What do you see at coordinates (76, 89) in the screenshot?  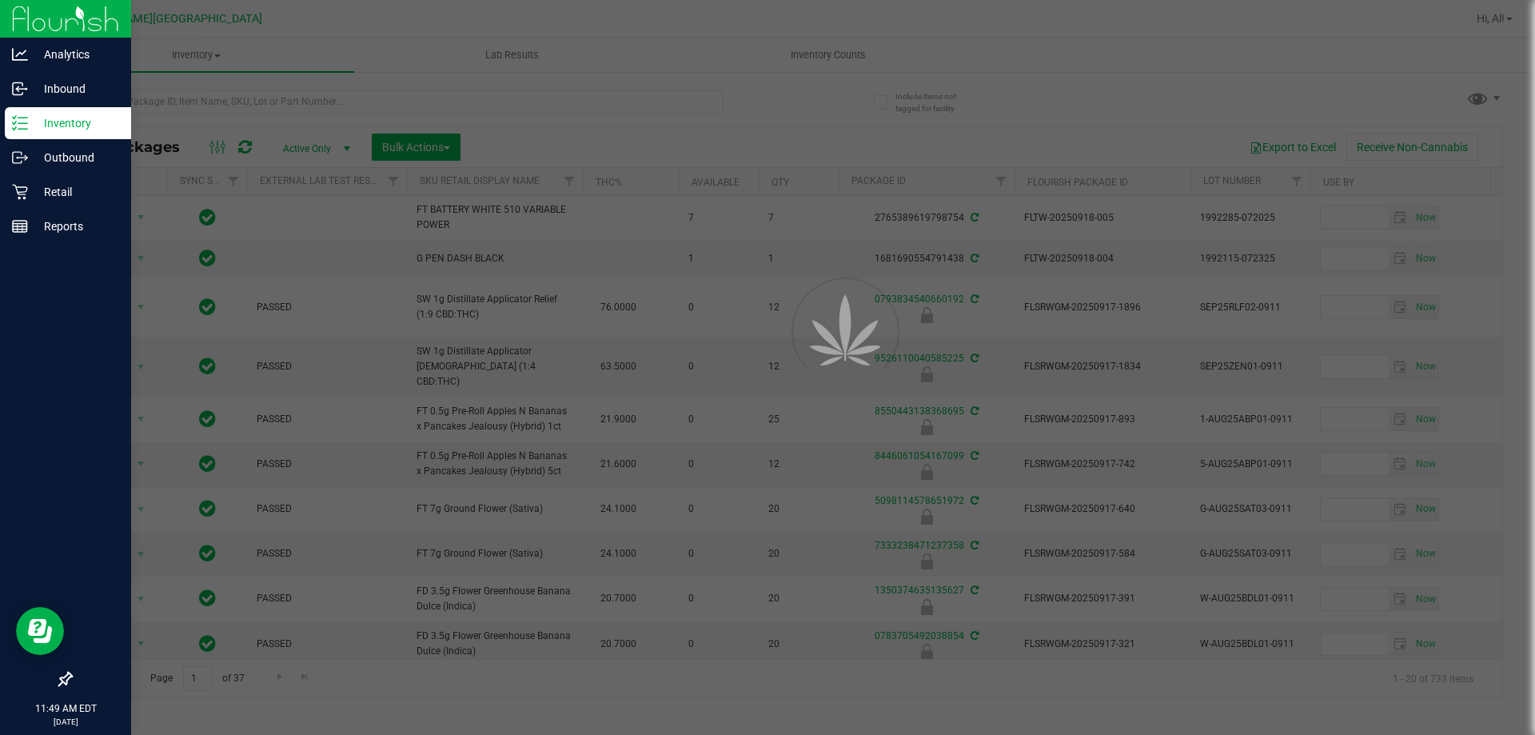 I see `p: Inbound` at bounding box center [76, 89].